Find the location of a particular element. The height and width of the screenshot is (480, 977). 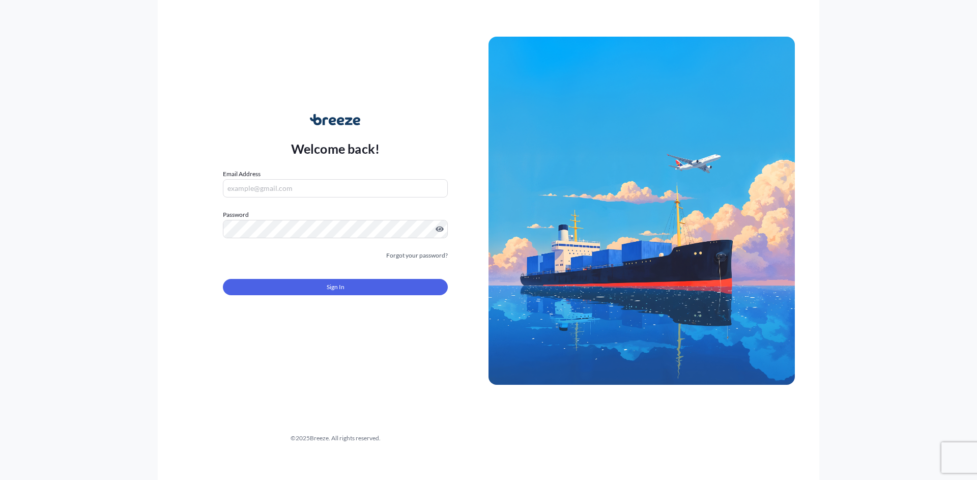

p: Welcome back! is located at coordinates (335, 149).